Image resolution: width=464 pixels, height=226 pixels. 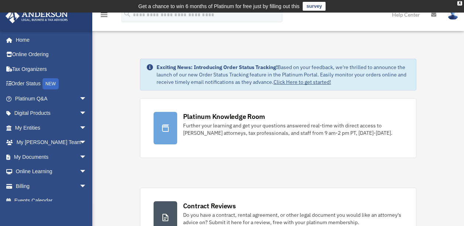 What do you see at coordinates (460, 3) in the screenshot?
I see `div: close` at bounding box center [460, 3].